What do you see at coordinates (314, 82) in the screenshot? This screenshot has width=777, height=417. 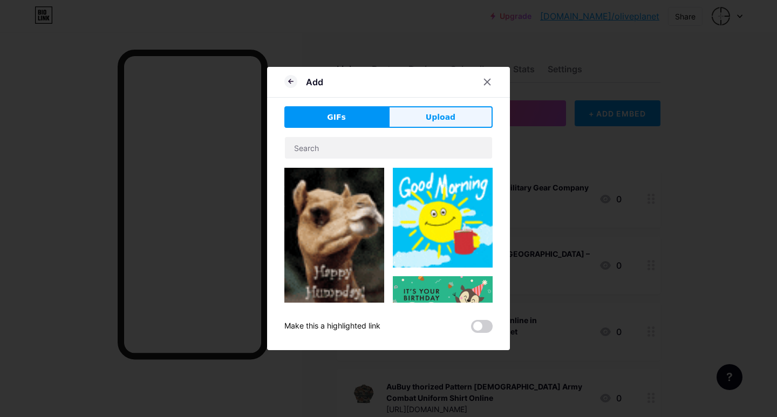 I see `div: Add` at bounding box center [314, 82].